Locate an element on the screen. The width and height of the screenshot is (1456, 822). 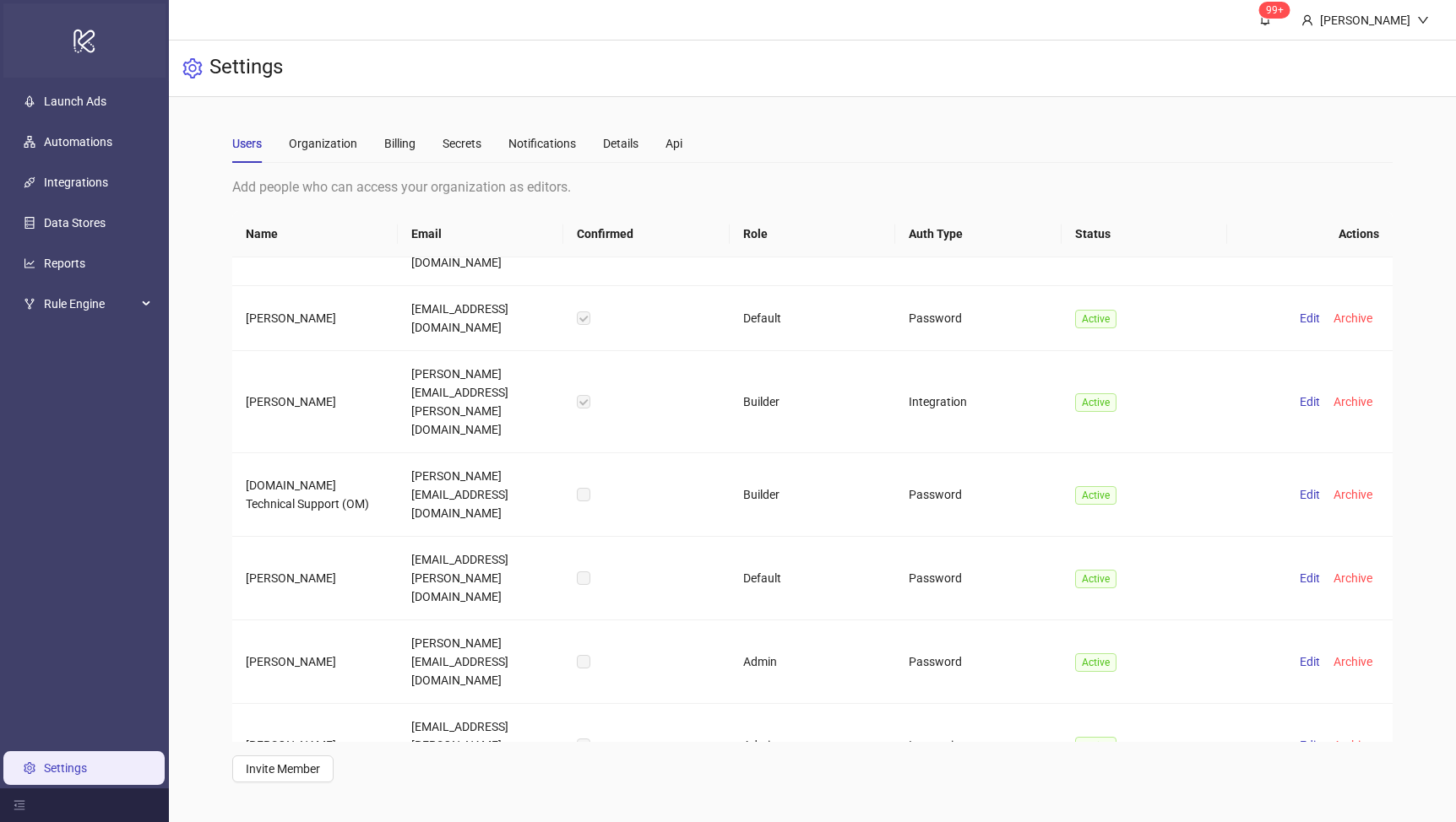
span: menu-fold is located at coordinates (19, 806).